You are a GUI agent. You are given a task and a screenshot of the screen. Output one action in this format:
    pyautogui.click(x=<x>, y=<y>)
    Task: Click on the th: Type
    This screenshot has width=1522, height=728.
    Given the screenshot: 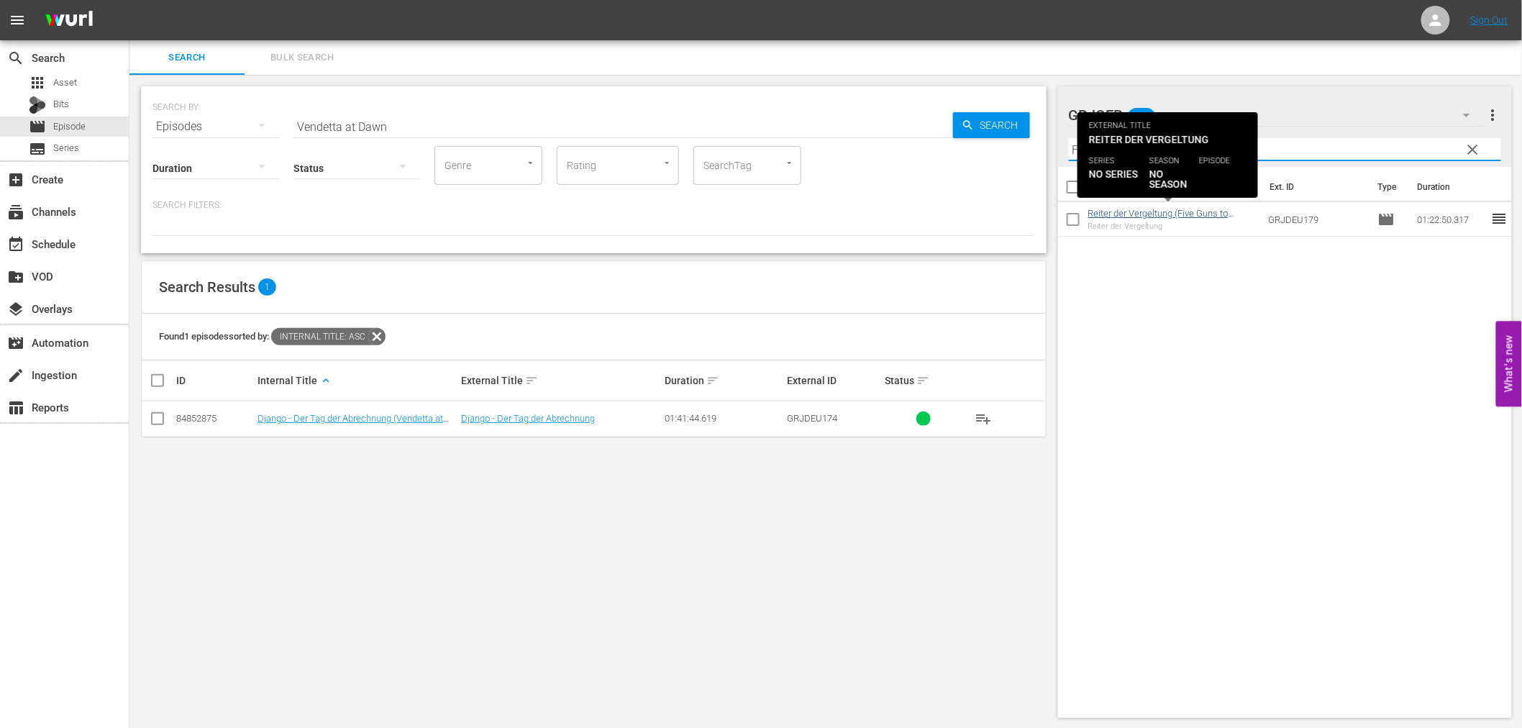 What is the action you would take?
    pyautogui.click(x=1388, y=187)
    